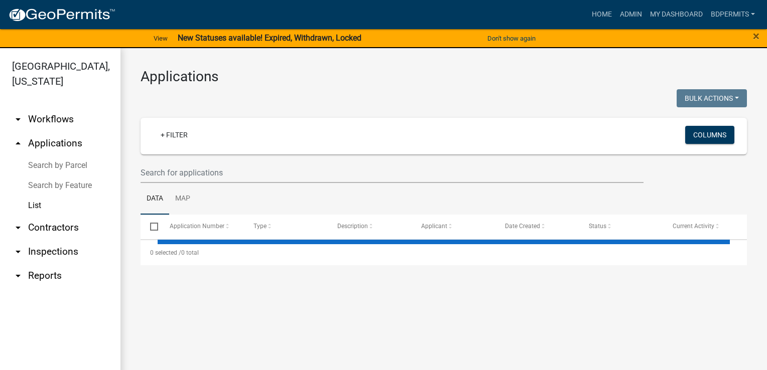  Describe the element at coordinates (270, 38) in the screenshot. I see `strong: New Statuses available! Expired, Withdrawn, Locked` at that location.